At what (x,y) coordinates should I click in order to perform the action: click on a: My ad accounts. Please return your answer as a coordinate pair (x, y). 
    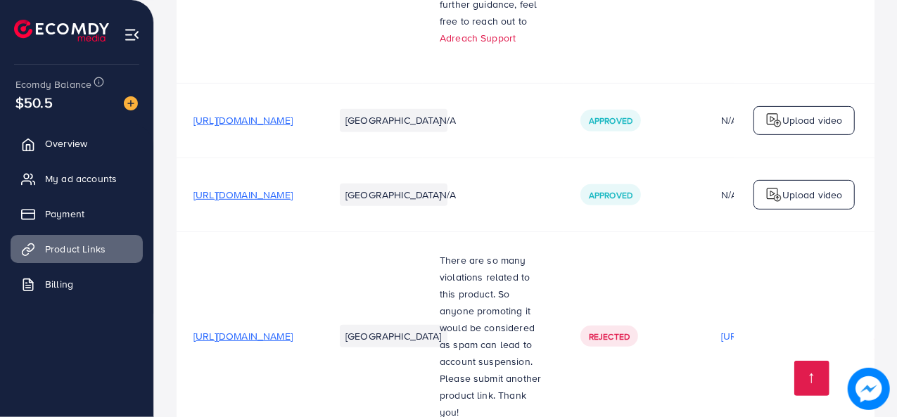
    Looking at the image, I should click on (77, 179).